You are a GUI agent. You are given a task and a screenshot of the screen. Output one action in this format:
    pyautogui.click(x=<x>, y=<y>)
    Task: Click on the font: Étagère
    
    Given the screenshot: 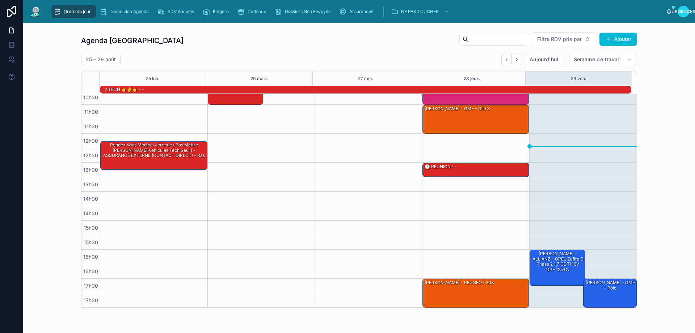 What is the action you would take?
    pyautogui.click(x=221, y=11)
    